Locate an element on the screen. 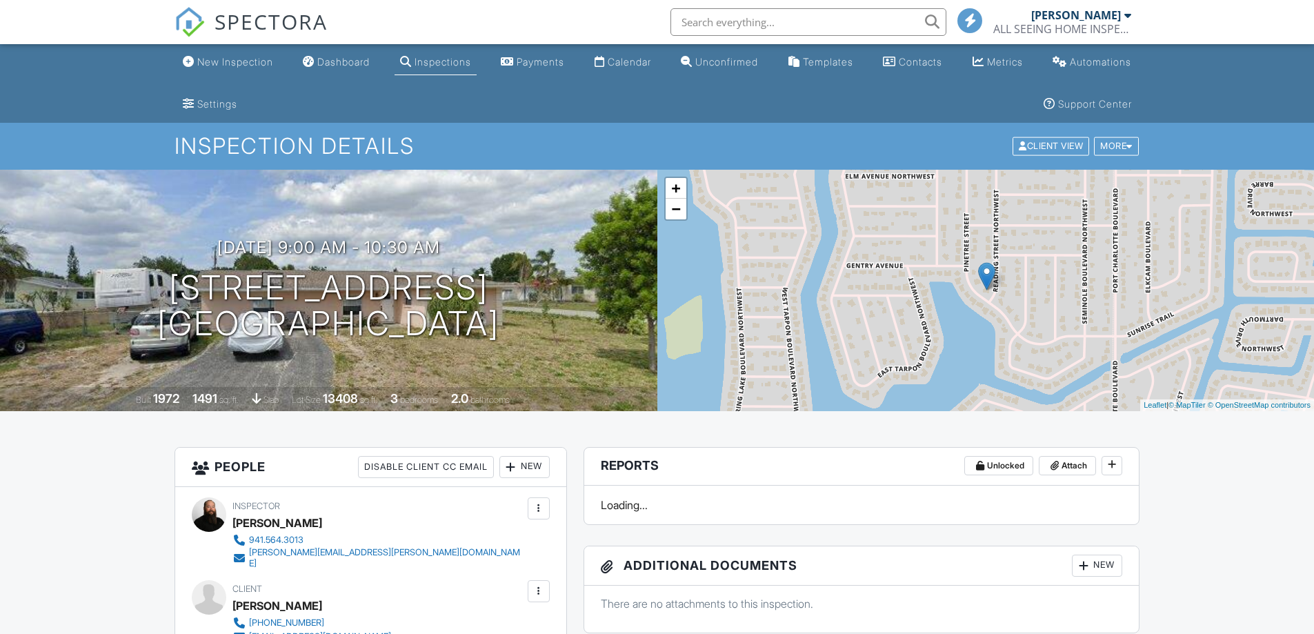 This screenshot has width=1314, height=634. div: Automations is located at coordinates (1100, 61).